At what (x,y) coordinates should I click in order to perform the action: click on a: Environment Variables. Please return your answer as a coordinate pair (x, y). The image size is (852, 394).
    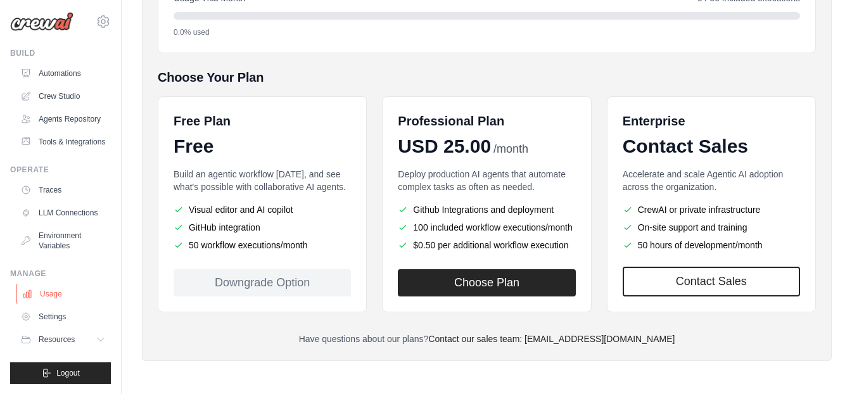
    Looking at the image, I should click on (63, 241).